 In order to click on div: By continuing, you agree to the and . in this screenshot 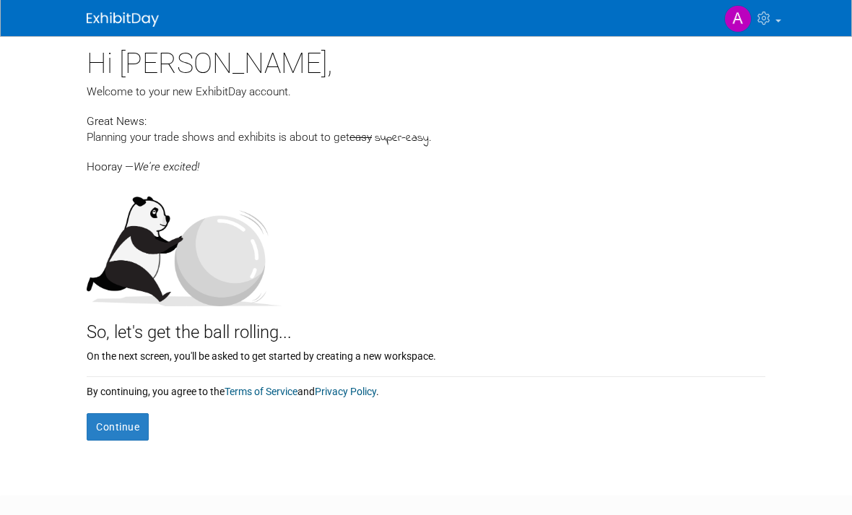, I will do `click(426, 388)`.